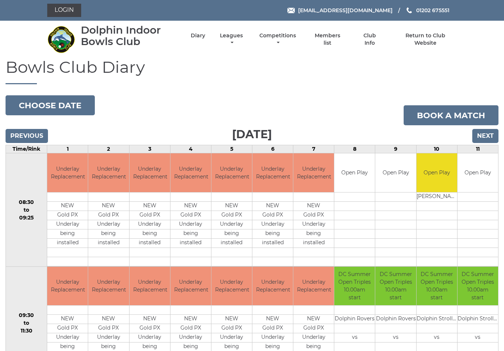 The image size is (504, 351). I want to click on td: 11, so click(478, 149).